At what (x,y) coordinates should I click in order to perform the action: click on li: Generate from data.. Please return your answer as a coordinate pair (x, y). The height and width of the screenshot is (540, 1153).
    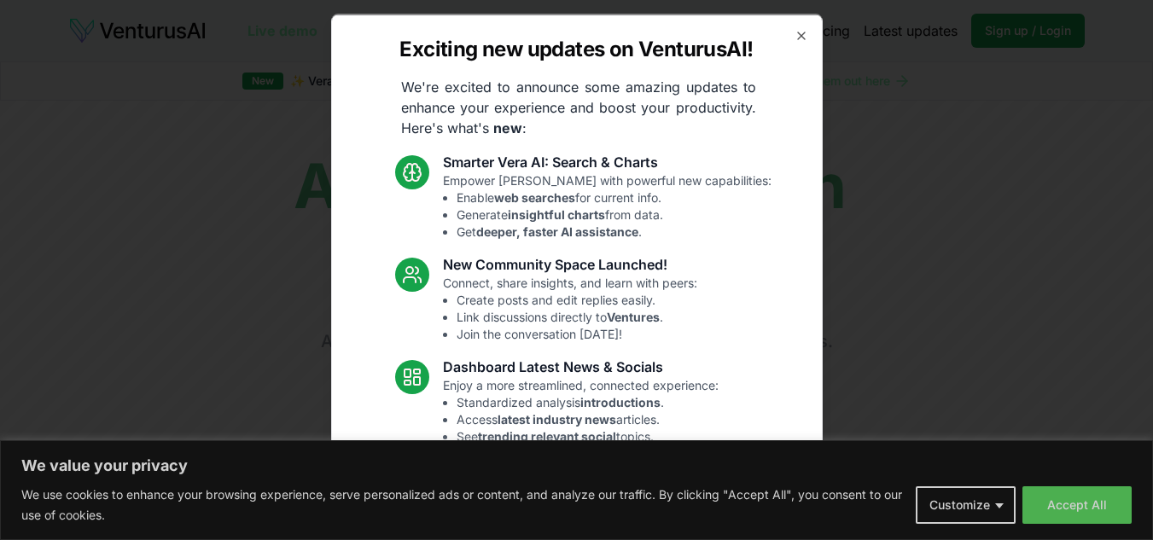
    Looking at the image, I should click on (614, 214).